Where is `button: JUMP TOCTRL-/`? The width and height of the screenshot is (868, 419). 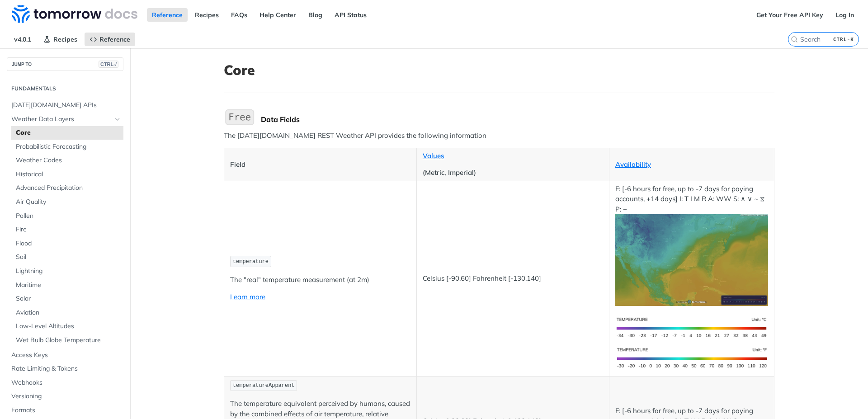
button: JUMP TOCTRL-/ is located at coordinates (65, 64).